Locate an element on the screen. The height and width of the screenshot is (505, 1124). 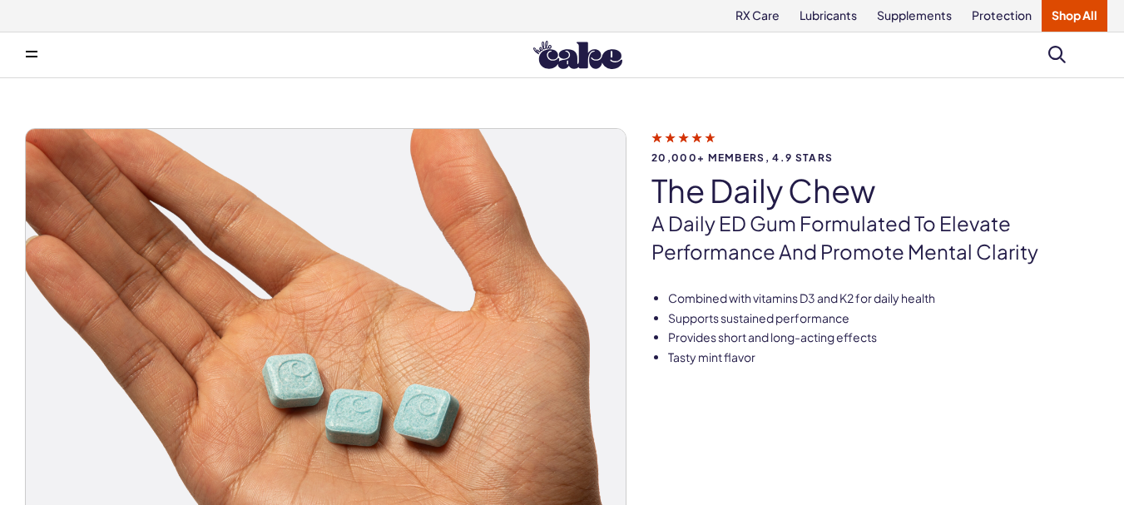
li: Combined with vitamins D3 and K2 for daily health is located at coordinates (883, 299).